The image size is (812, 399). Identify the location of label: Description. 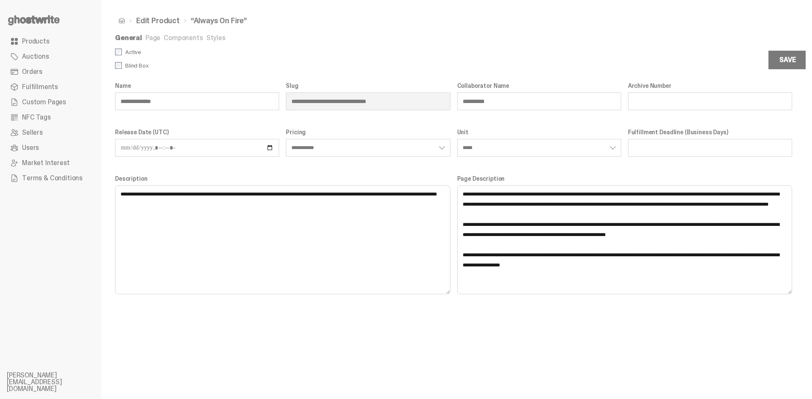
(282, 179).